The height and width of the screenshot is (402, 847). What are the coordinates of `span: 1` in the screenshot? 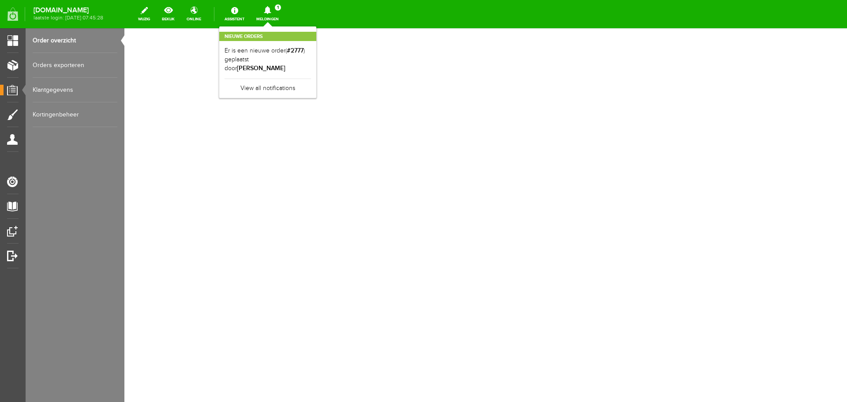 It's located at (278, 8).